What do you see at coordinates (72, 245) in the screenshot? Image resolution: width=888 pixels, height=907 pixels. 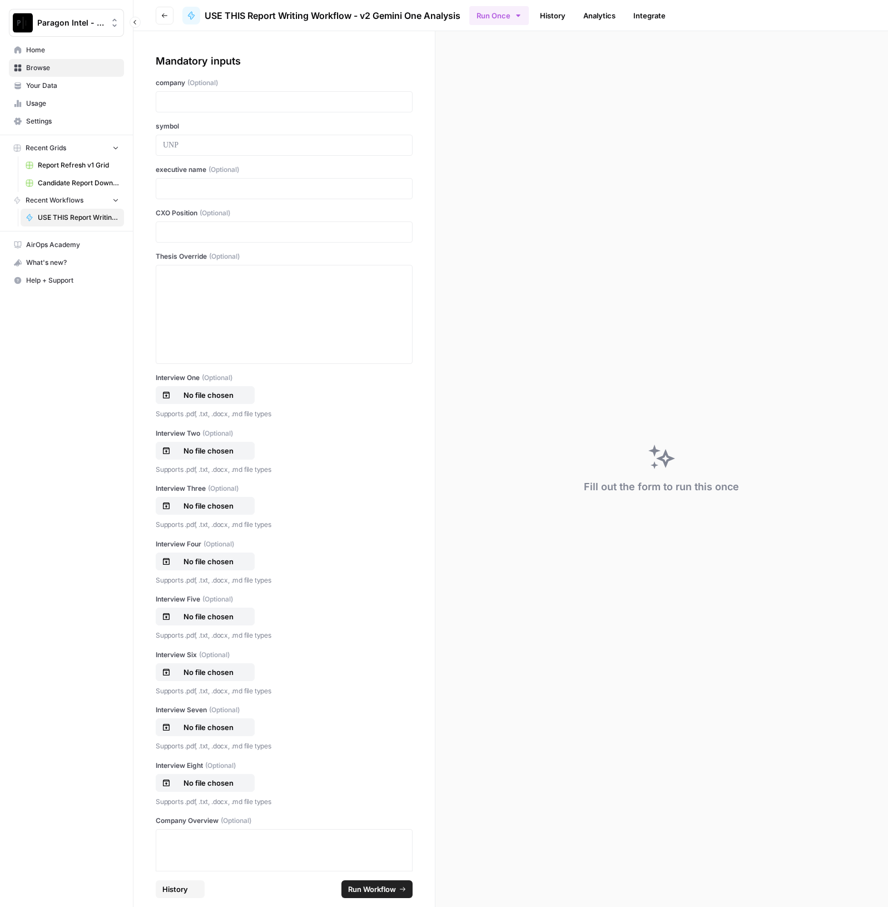 I see `span: AirOps Academy` at bounding box center [72, 245].